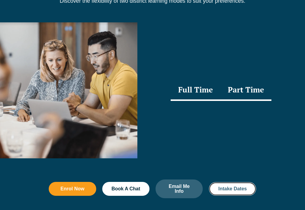 Image resolution: width=305 pixels, height=210 pixels. What do you see at coordinates (72, 189) in the screenshot?
I see `span: Enrol Now` at bounding box center [72, 189].